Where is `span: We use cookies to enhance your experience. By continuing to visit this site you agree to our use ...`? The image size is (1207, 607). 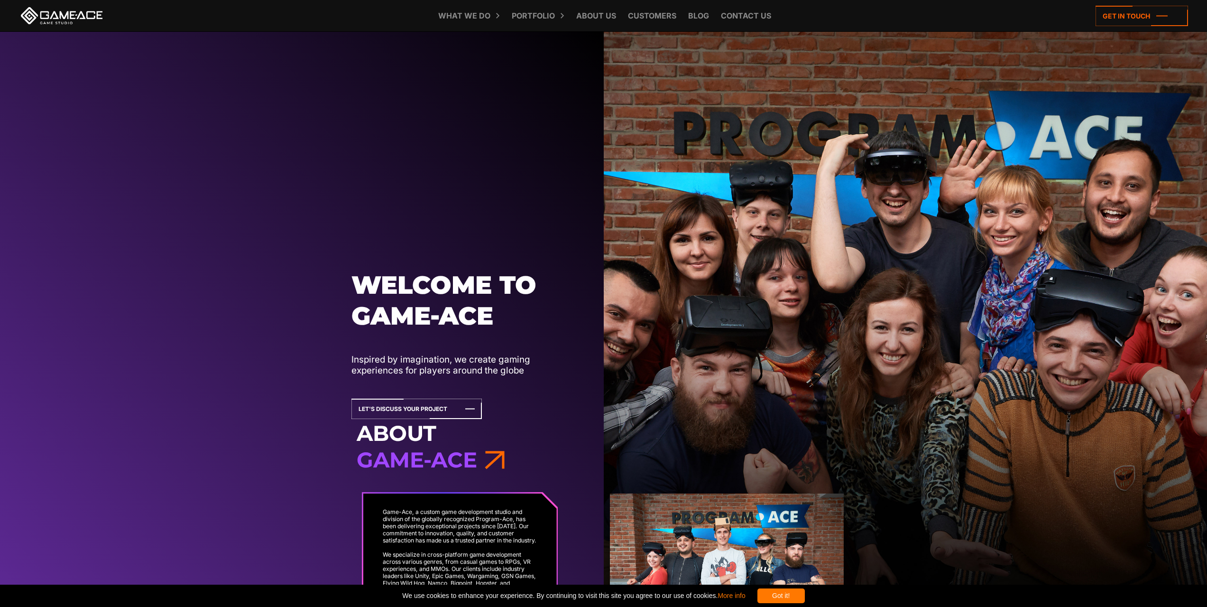
span: We use cookies to enhance your experience. By continuing to visit this site you agree to our use ... is located at coordinates (573, 595).